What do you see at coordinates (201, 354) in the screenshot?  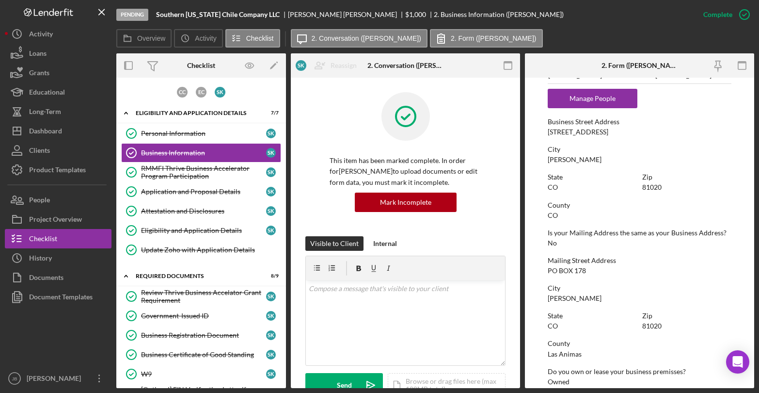 I see `a: Business Certificate of Good StandingSK` at bounding box center [201, 354].